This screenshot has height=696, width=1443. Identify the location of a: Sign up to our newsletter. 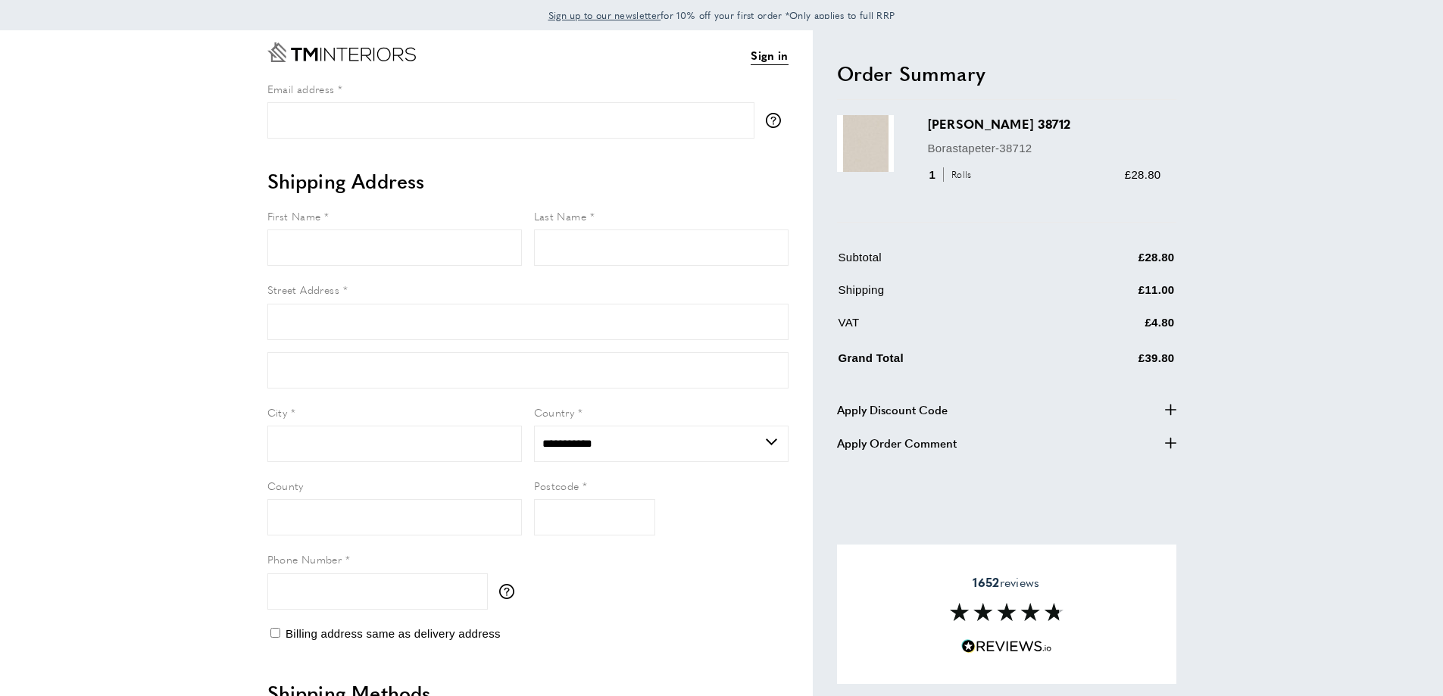
(605, 15).